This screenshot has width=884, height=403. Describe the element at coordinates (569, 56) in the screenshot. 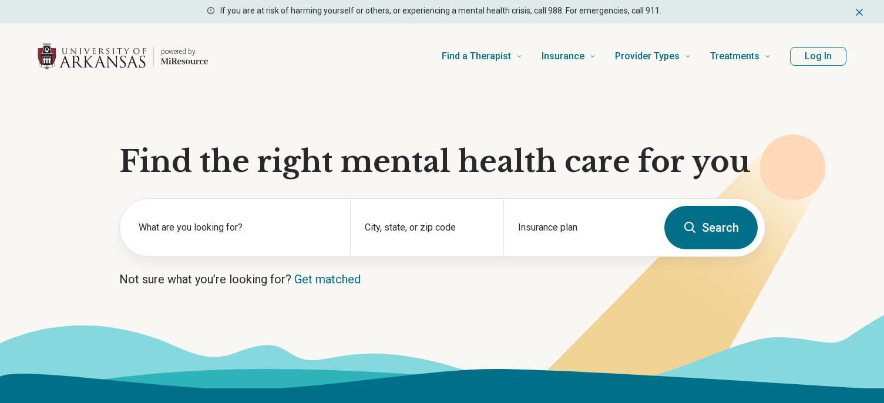

I see `a: Insurance` at that location.